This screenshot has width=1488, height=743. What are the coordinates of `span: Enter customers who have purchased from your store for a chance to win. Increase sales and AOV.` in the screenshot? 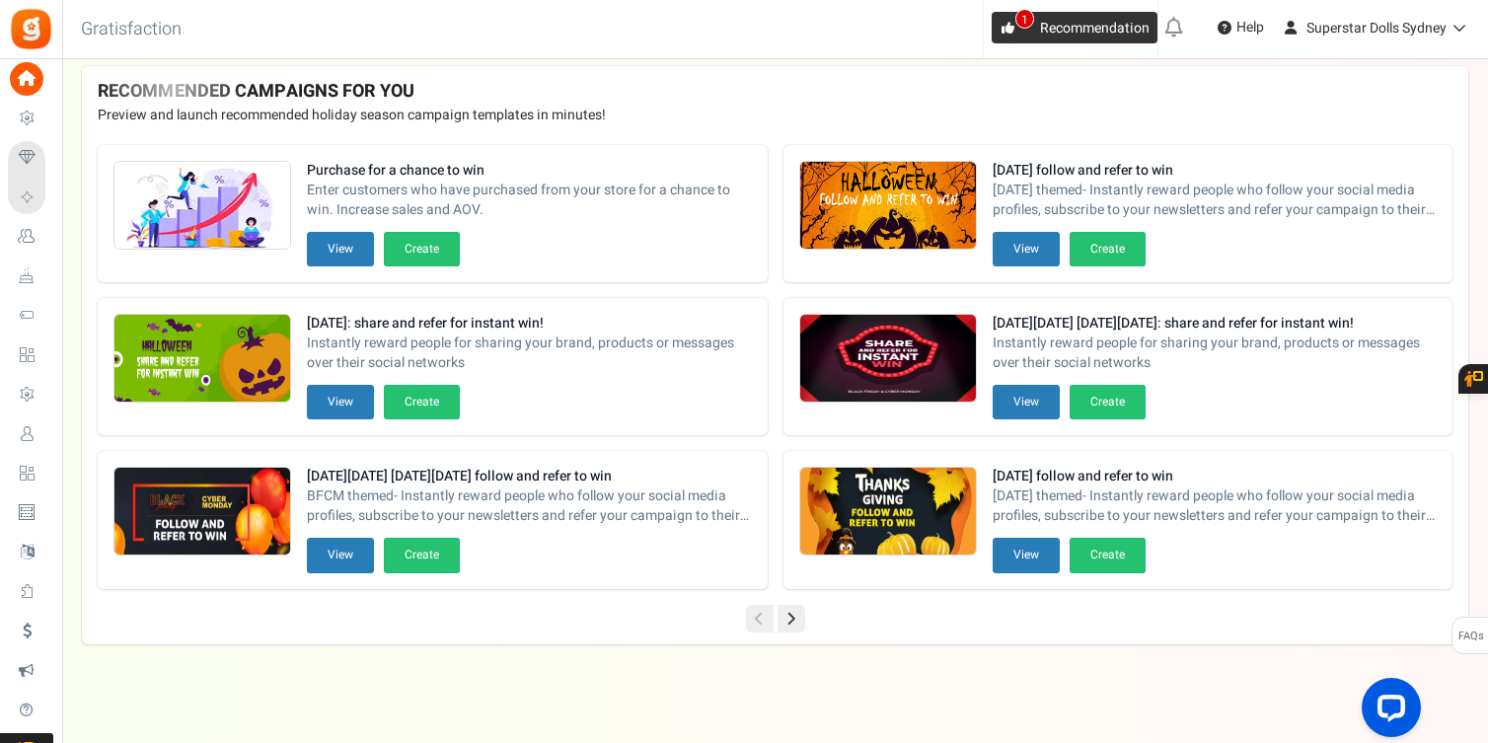 It's located at (529, 200).